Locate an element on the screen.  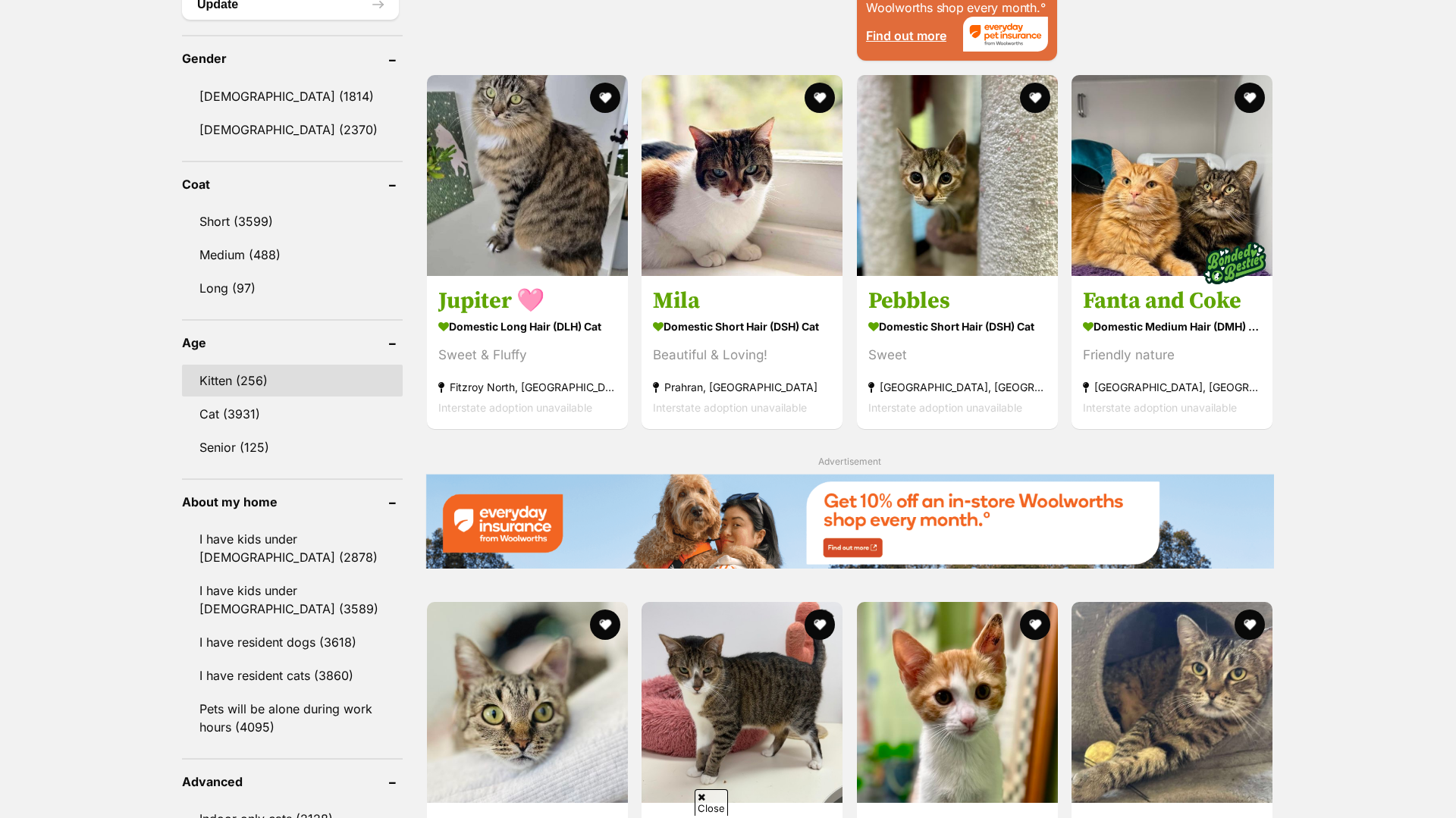
img: Olive - Domestic Short Hair (DSH) Cat is located at coordinates (527, 702).